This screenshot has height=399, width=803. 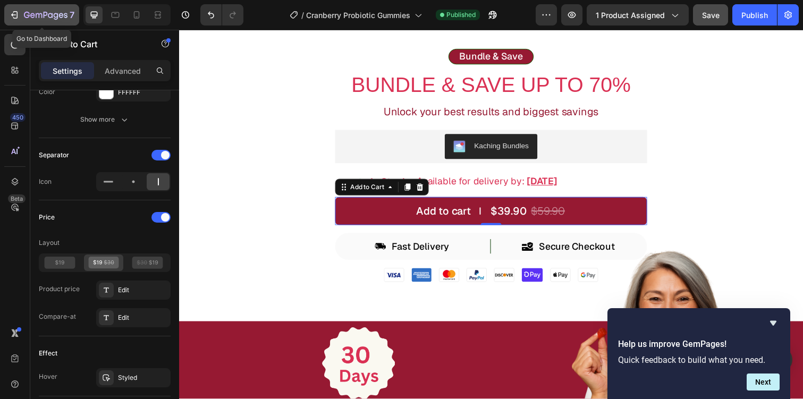 I want to click on p: Quick feedback to build what you need., so click(x=699, y=360).